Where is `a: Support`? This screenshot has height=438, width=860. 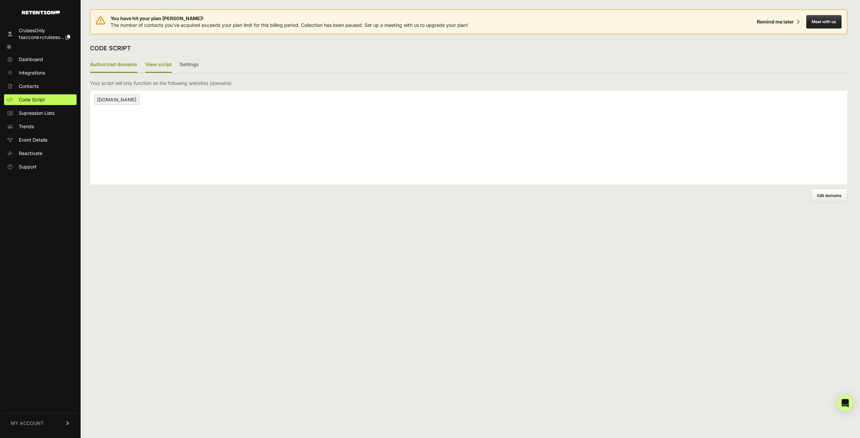 a: Support is located at coordinates (40, 167).